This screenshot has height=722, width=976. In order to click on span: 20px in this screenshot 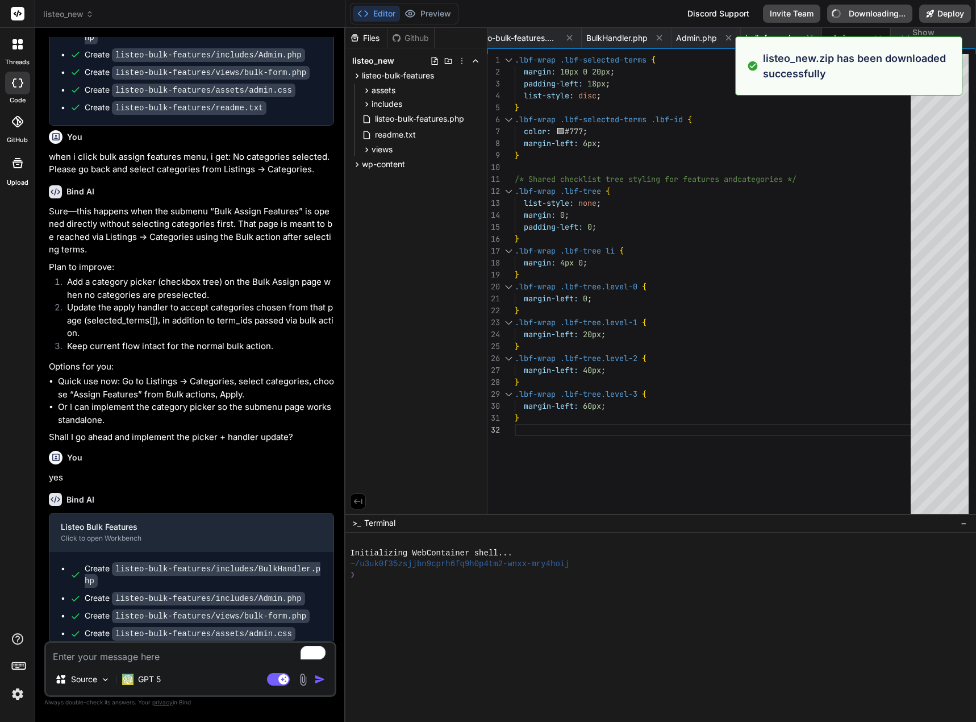, I will do `click(601, 72)`.